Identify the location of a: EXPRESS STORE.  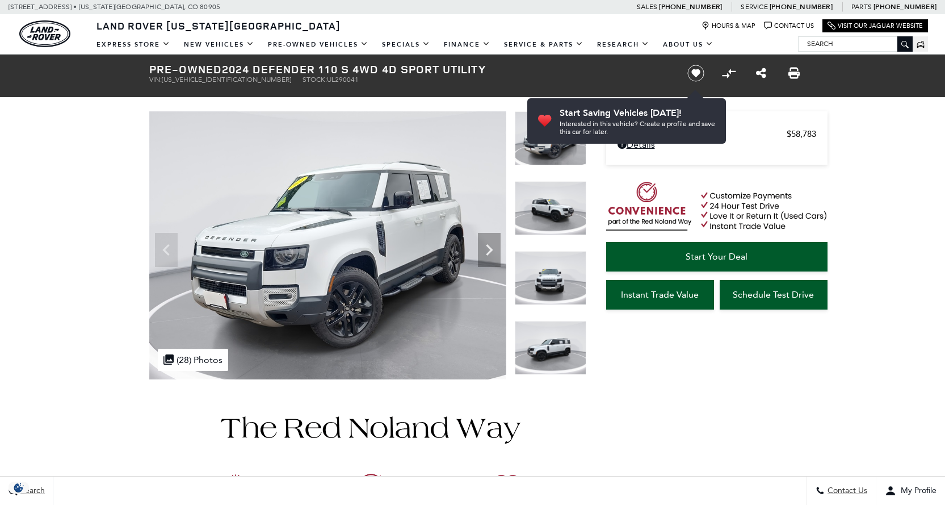
(133, 44).